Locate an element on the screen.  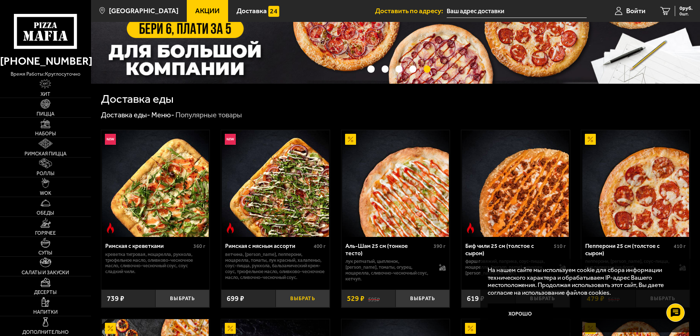
div: Биф чили 25 см (толстое с сыром) is located at coordinates (508, 249).